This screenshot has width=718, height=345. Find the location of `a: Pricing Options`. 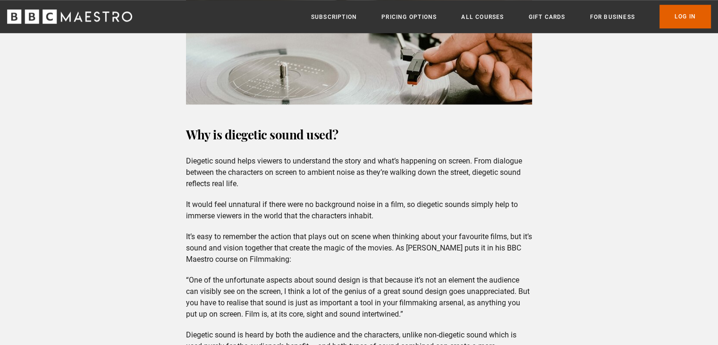

a: Pricing Options is located at coordinates (409, 17).